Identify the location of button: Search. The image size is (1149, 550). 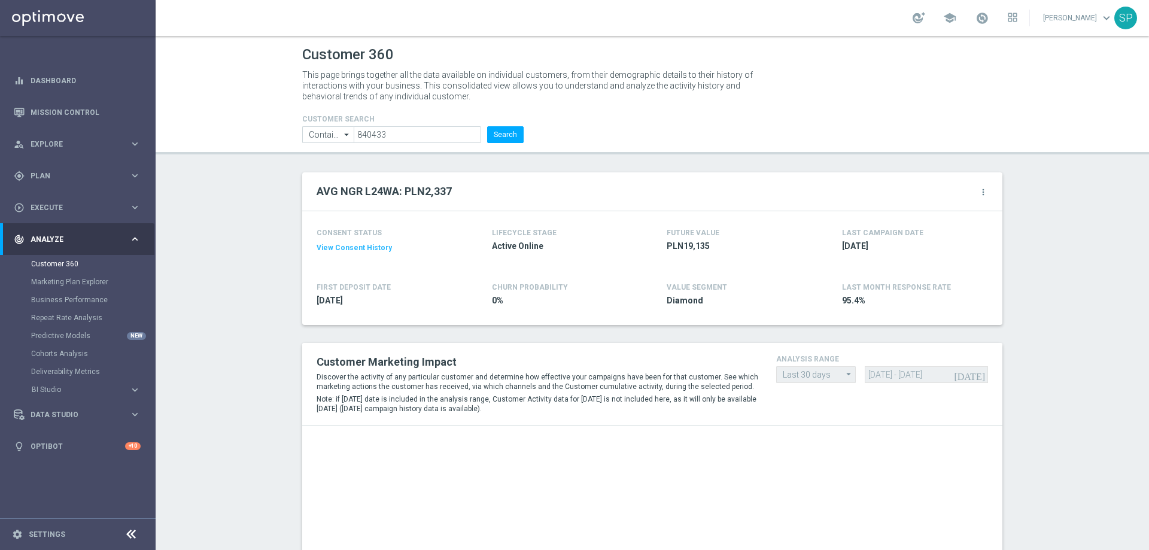
(505, 135).